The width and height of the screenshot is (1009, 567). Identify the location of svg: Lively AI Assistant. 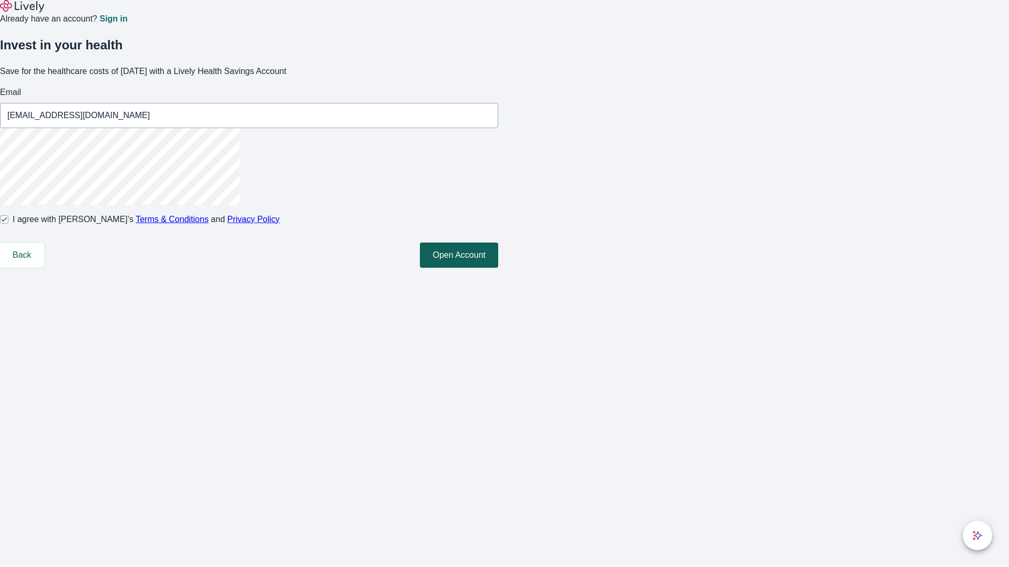
(977, 536).